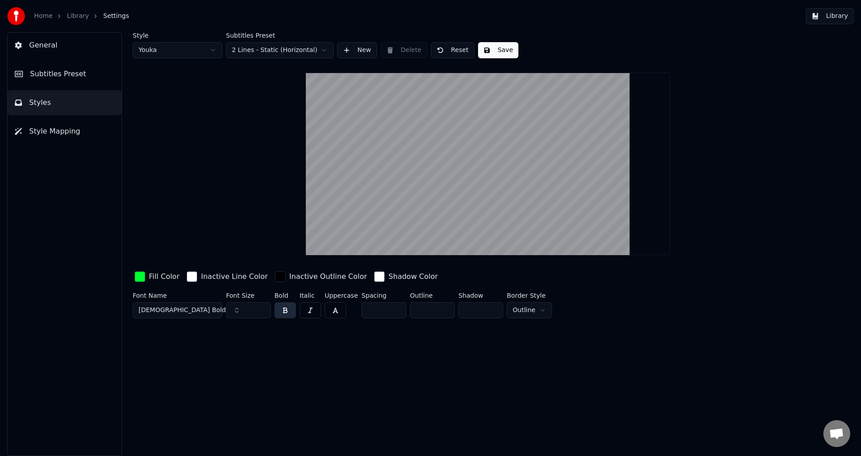 This screenshot has height=456, width=861. Describe the element at coordinates (65, 74) in the screenshot. I see `button: Subtitles Preset` at that location.